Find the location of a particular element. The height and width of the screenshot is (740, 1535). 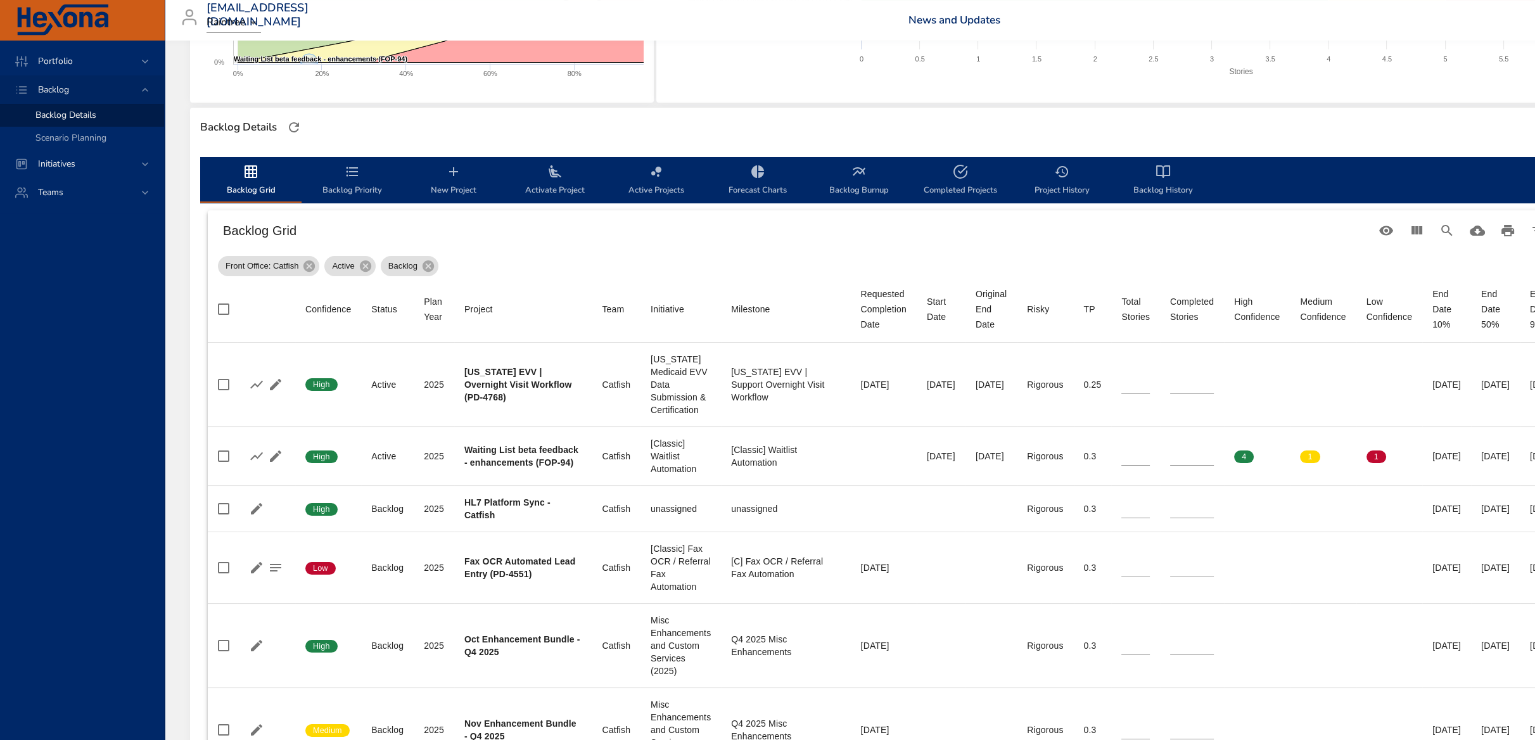

div: Status is located at coordinates (384, 309).